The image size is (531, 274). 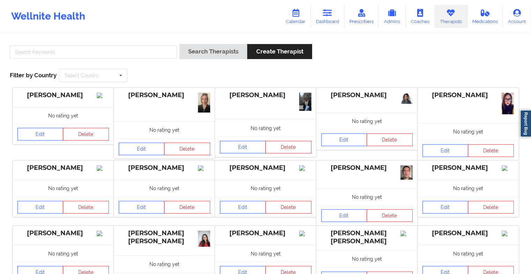 What do you see at coordinates (526, 123) in the screenshot?
I see `a: Report Bug` at bounding box center [526, 123].